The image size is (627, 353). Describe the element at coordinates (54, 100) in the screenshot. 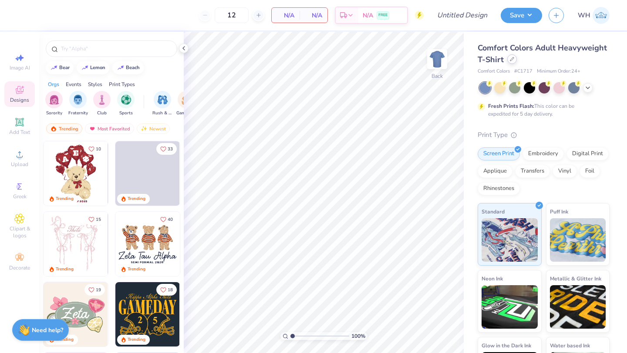

I see `img: Sorority Image` at that location.